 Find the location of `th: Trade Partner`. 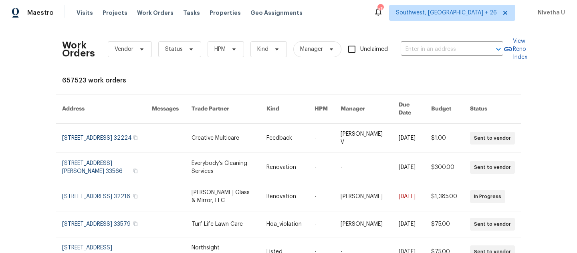

th: Trade Partner is located at coordinates (223, 109).